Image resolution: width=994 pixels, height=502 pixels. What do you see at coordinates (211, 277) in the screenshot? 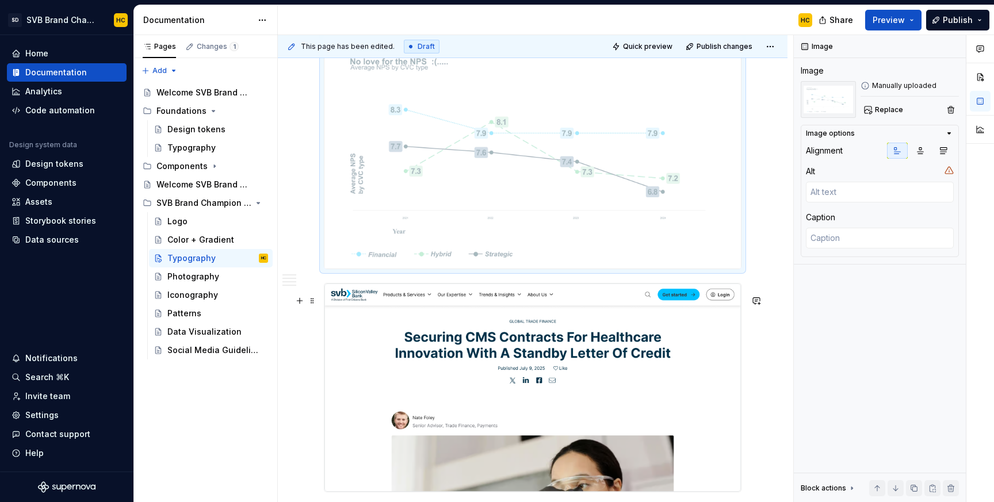
I see `a: Photography` at bounding box center [211, 277].